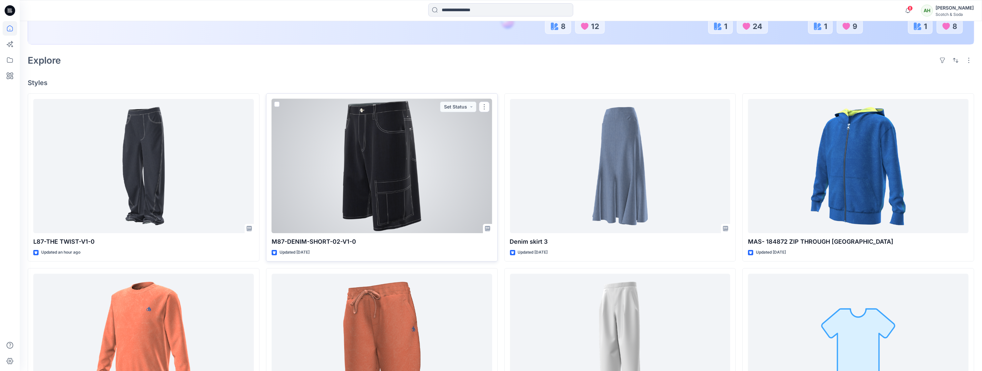 The width and height of the screenshot is (982, 371). I want to click on h2: Explore, so click(44, 60).